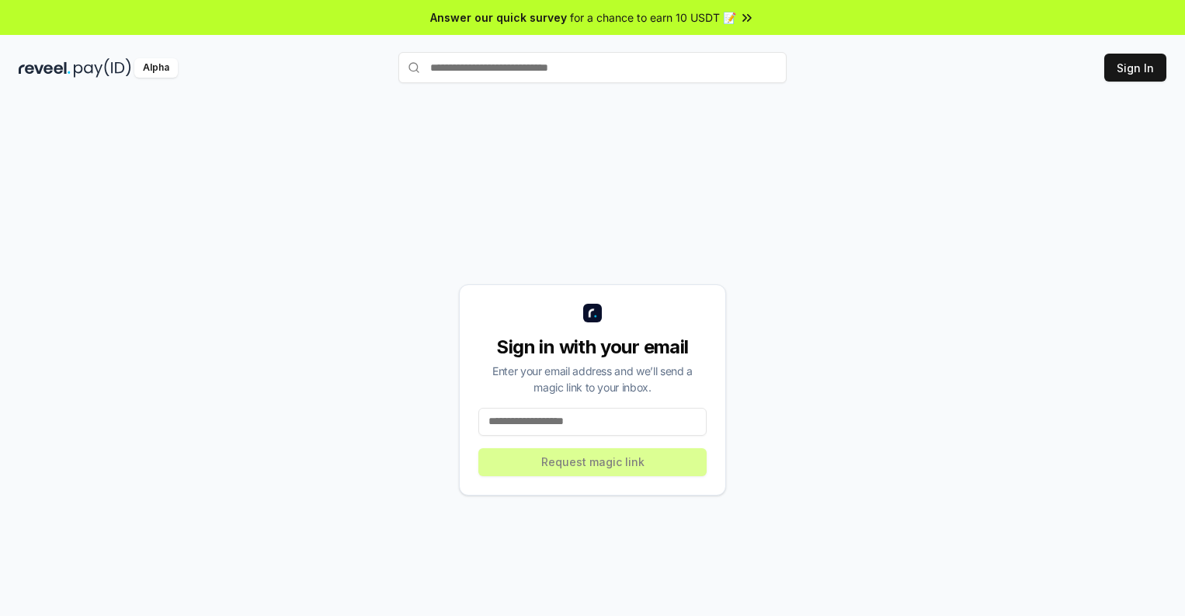 Image resolution: width=1185 pixels, height=616 pixels. Describe the element at coordinates (592, 313) in the screenshot. I see `img: logo_small` at that location.